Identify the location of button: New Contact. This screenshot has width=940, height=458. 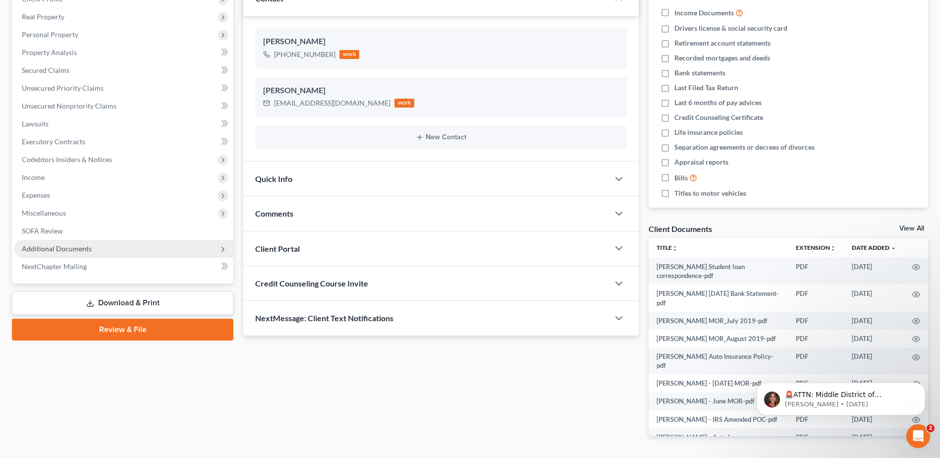
(441, 137).